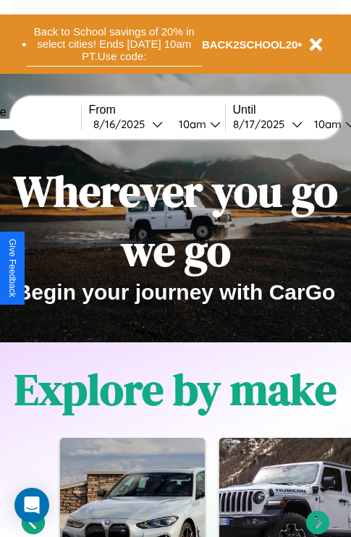 The image size is (351, 537). What do you see at coordinates (196, 124) in the screenshot?
I see `button: 10am` at bounding box center [196, 124].